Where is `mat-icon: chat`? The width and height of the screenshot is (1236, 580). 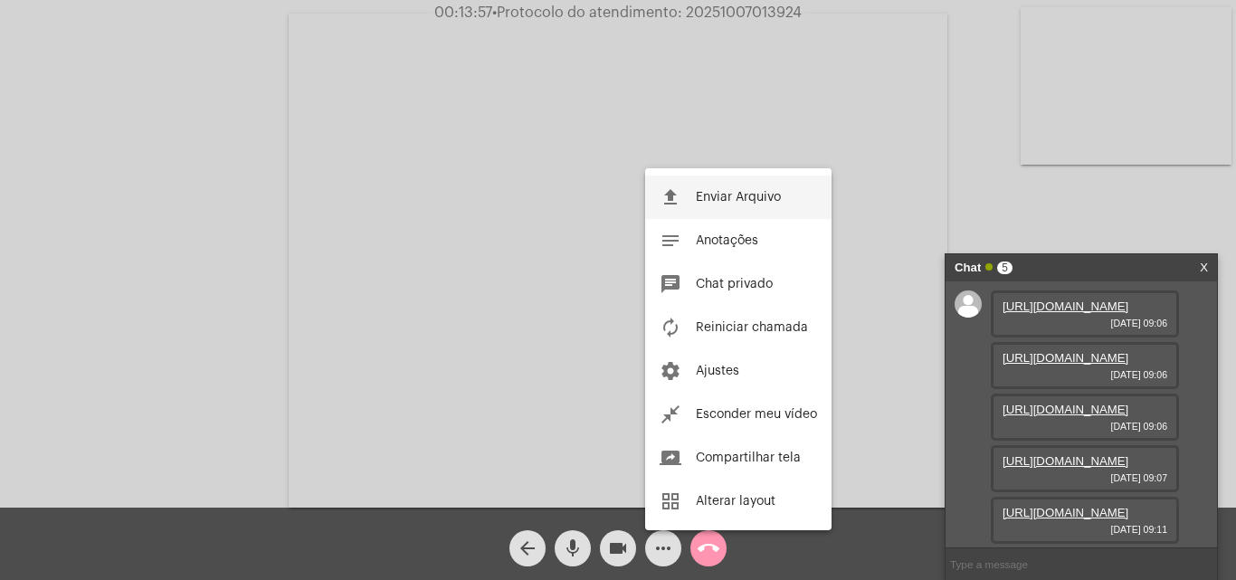 mat-icon: chat is located at coordinates (671, 284).